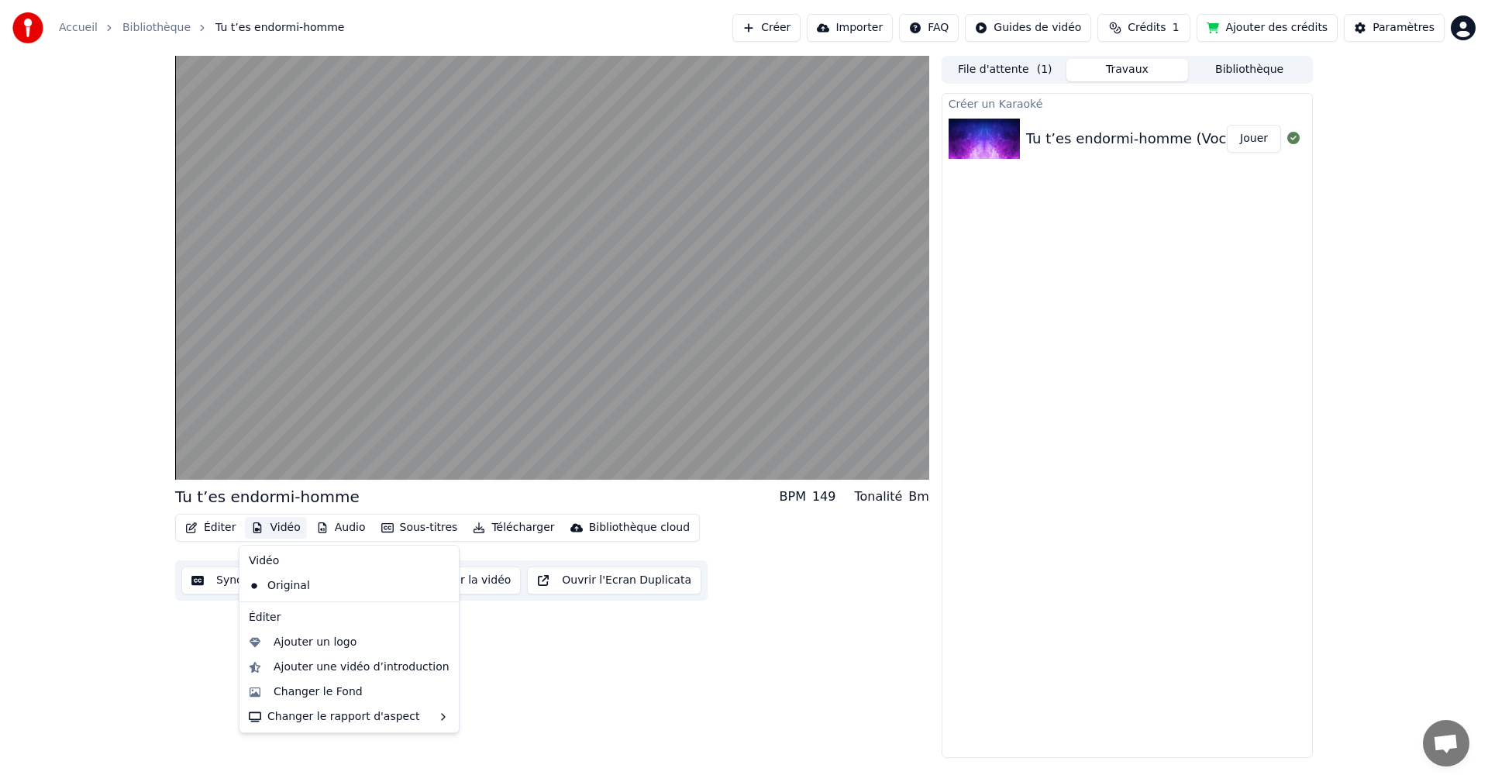  I want to click on button: Ajouter des crédits, so click(1267, 28).